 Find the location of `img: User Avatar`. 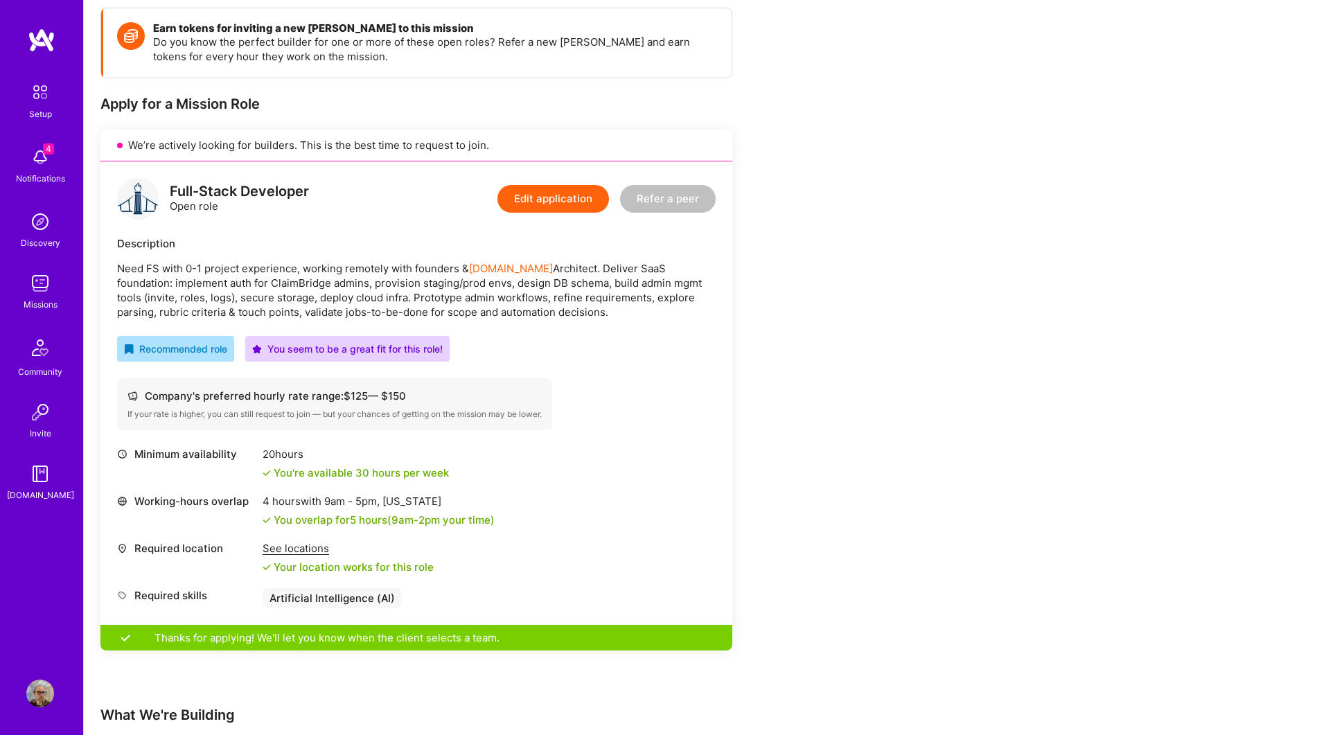

img: User Avatar is located at coordinates (40, 694).